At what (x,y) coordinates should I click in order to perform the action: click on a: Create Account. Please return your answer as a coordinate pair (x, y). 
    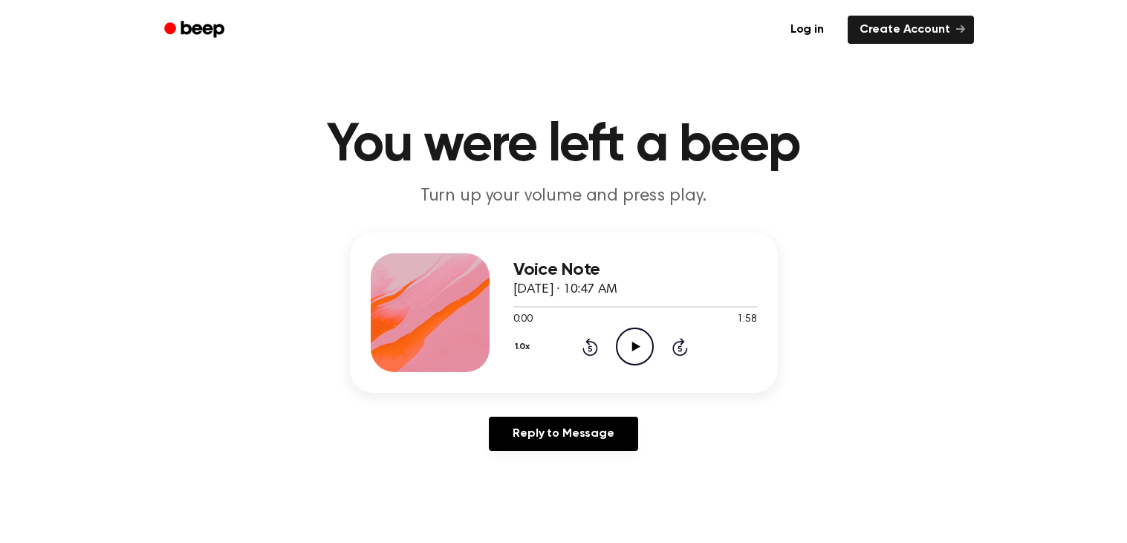
    Looking at the image, I should click on (911, 30).